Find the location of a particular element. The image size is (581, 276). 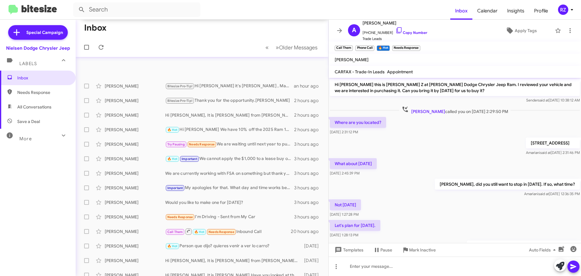

a: Inbox is located at coordinates (462, 11).